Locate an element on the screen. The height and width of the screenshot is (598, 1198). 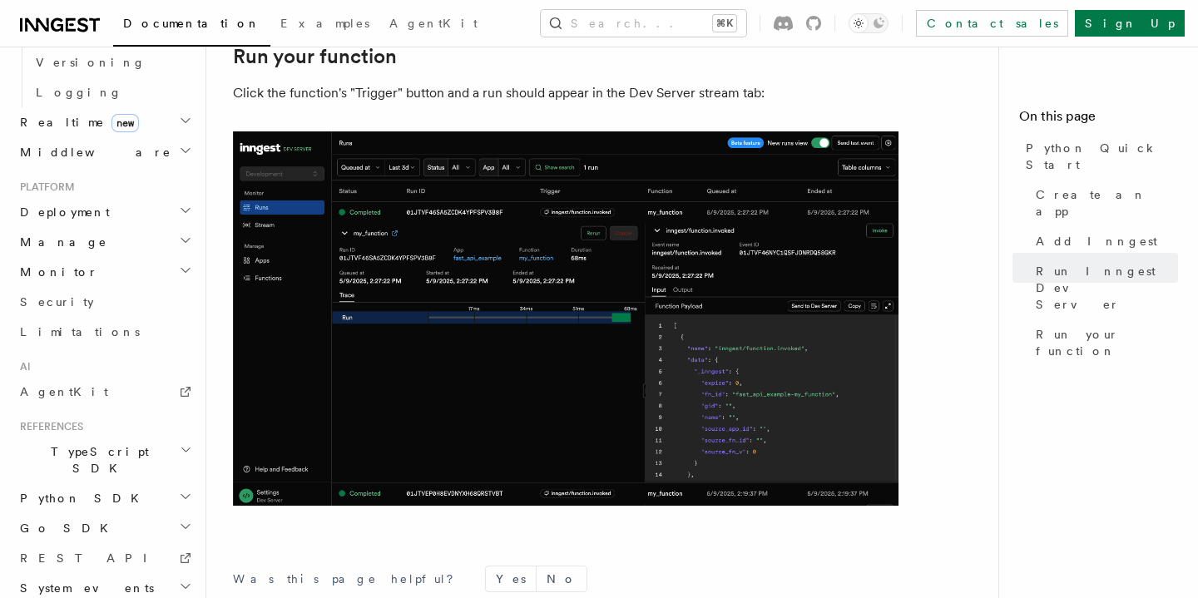
img: quick-start-run.png is located at coordinates (566, 319).